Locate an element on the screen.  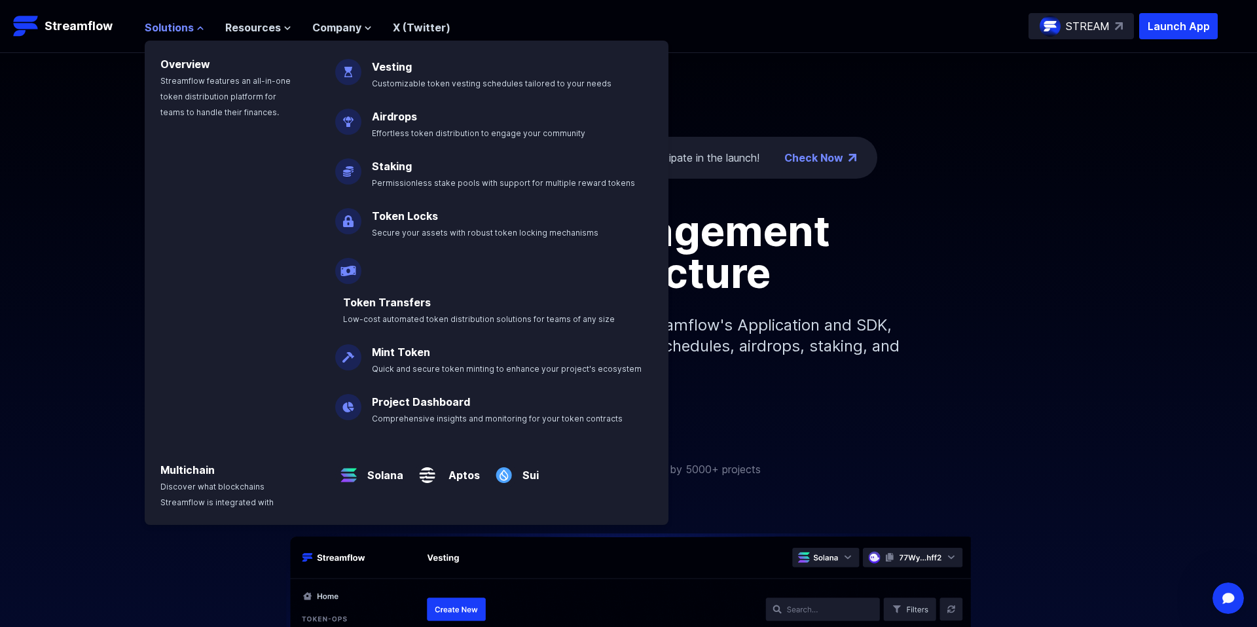
span: Comprehensive insights and monitoring for your token contracts is located at coordinates (497, 418).